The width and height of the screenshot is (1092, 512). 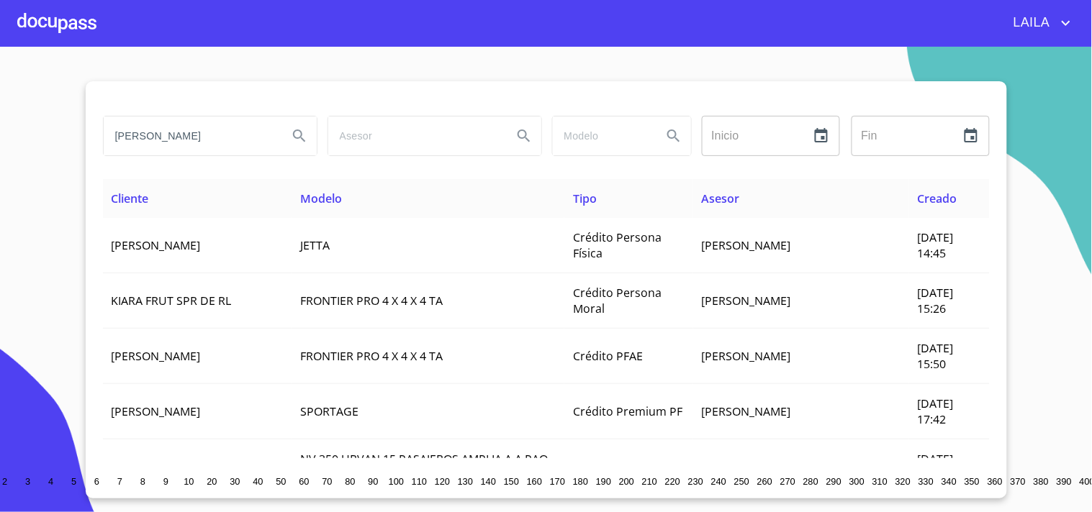 What do you see at coordinates (584, 199) in the screenshot?
I see `span: Tipo` at bounding box center [584, 199].